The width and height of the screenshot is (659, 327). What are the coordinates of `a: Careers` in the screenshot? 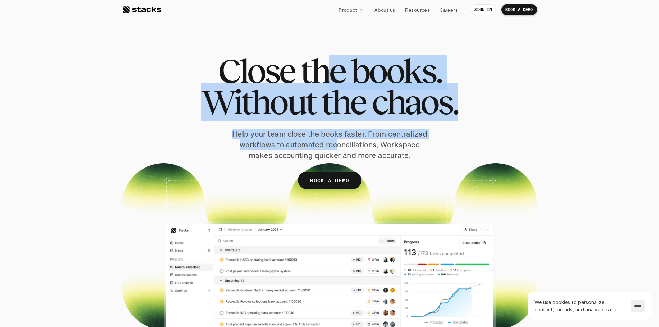 It's located at (449, 10).